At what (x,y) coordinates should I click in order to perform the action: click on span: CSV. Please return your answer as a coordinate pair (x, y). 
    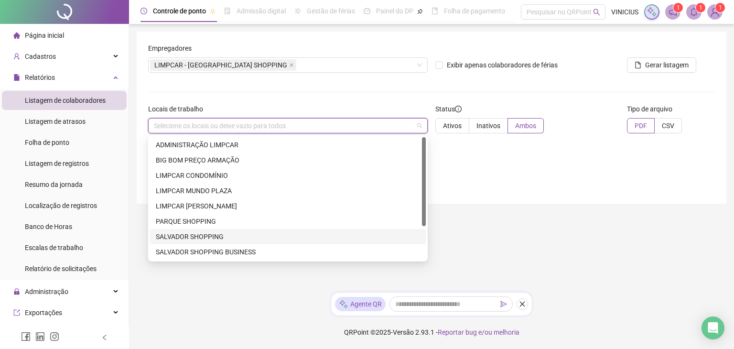
    Looking at the image, I should click on (668, 126).